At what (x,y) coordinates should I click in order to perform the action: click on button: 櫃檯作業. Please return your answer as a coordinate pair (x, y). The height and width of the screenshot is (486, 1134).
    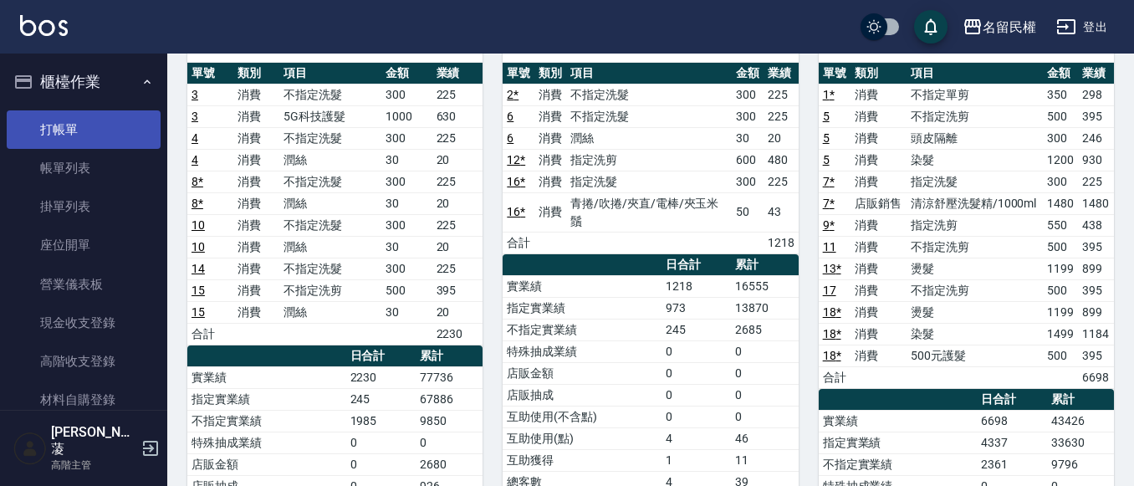
    Looking at the image, I should click on (84, 82).